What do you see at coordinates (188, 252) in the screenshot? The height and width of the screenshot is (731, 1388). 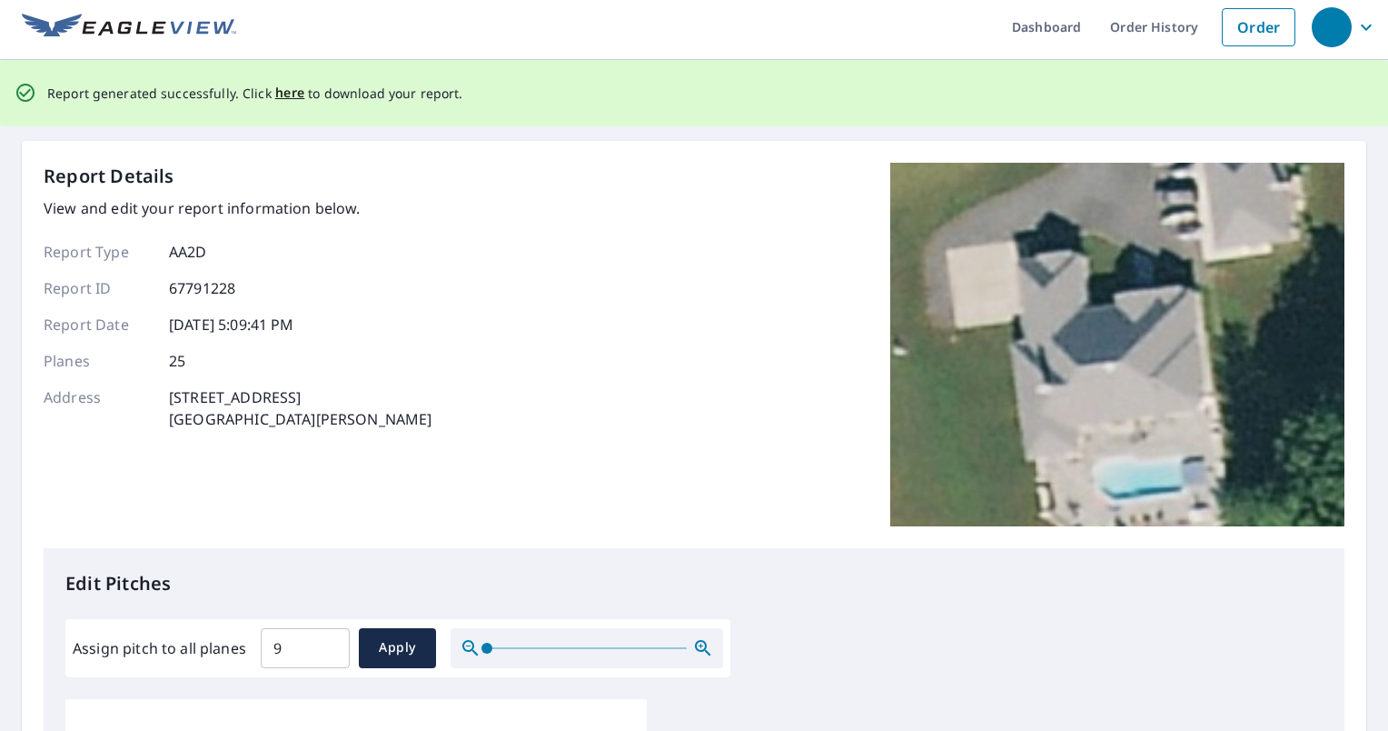 I see `p: AA2D` at bounding box center [188, 252].